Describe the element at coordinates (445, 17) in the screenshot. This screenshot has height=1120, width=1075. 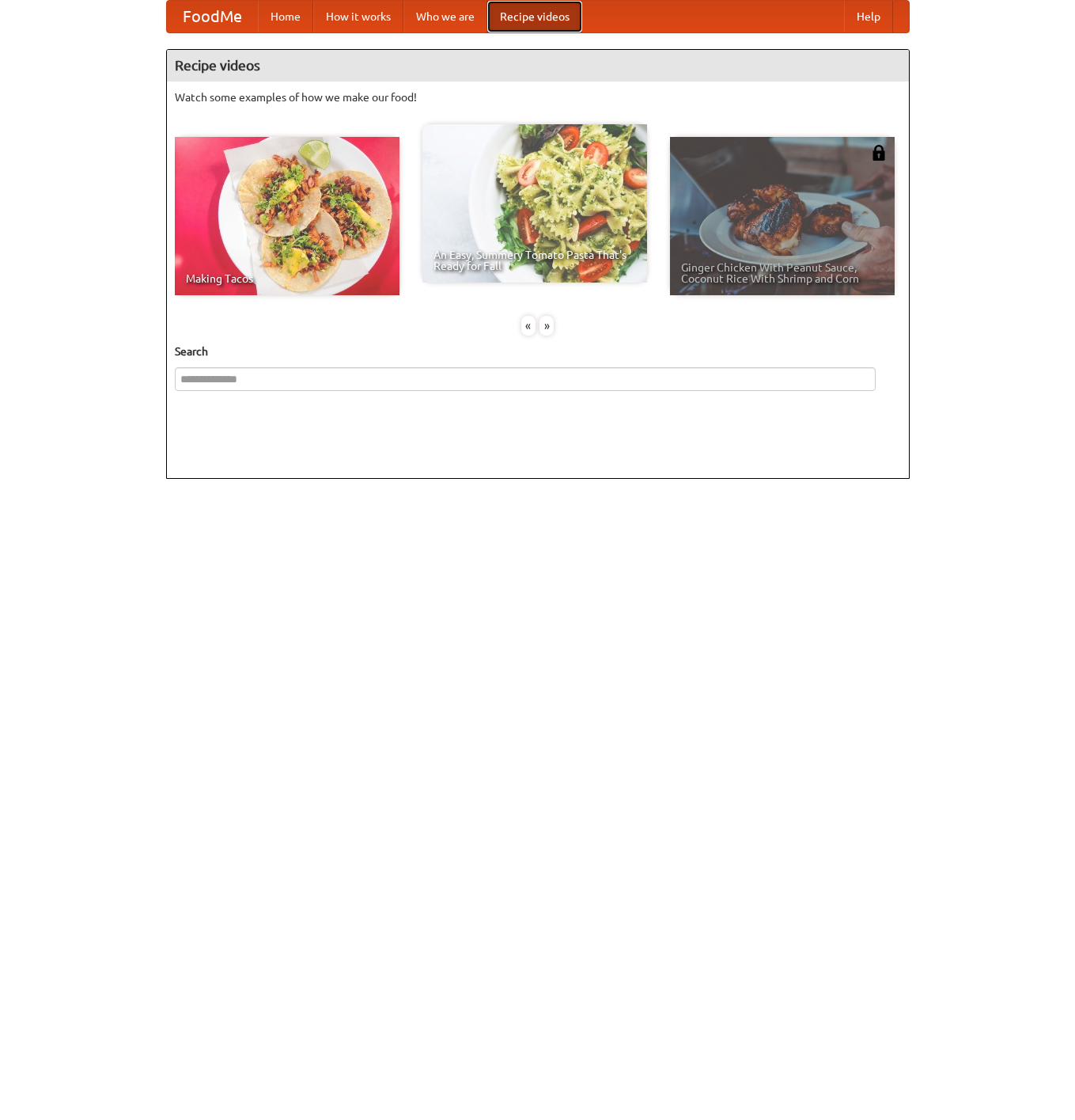
I see `a: Who we are` at that location.